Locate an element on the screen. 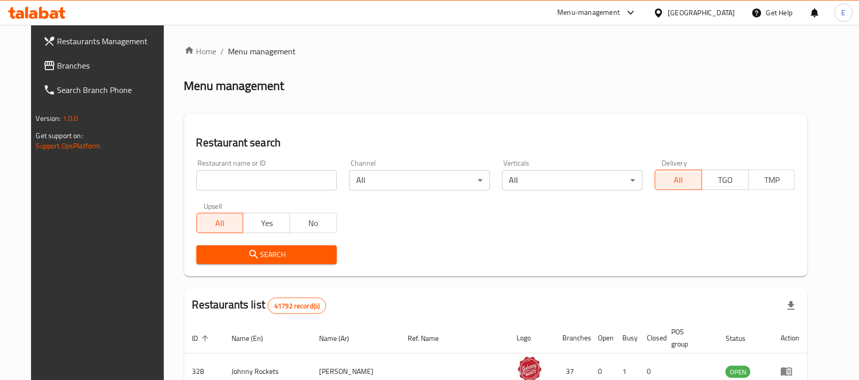  h2: Menu management is located at coordinates (234, 86).